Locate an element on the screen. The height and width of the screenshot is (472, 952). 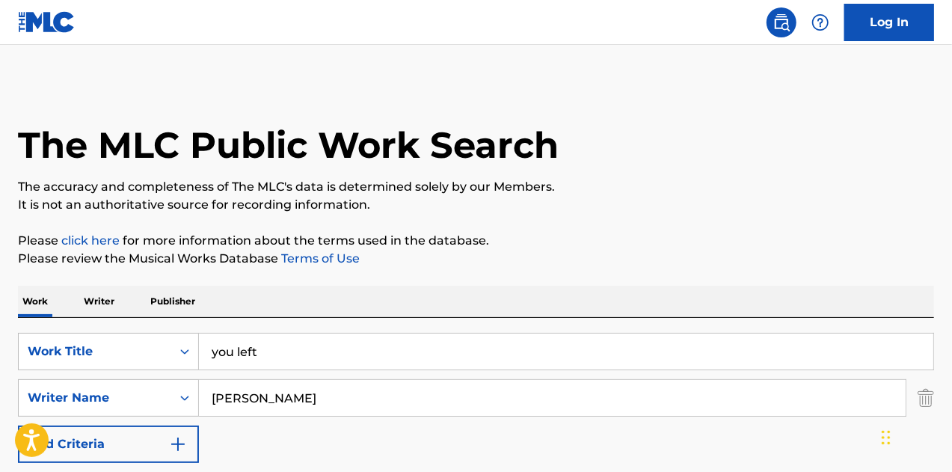
div: Work Title is located at coordinates (95, 351).